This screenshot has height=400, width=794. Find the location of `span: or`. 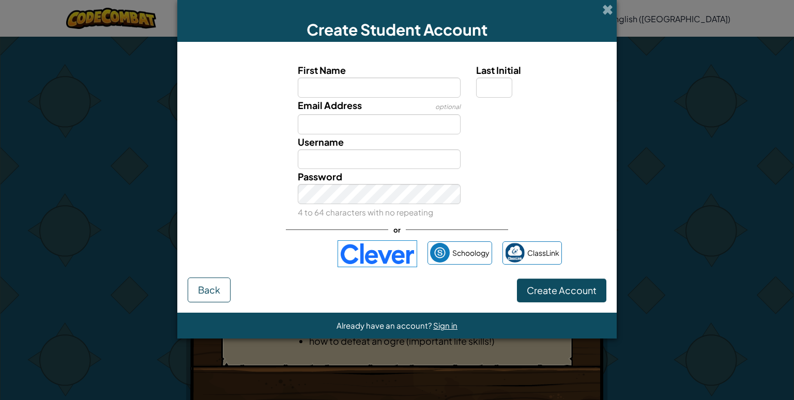

span: or is located at coordinates (397, 230).